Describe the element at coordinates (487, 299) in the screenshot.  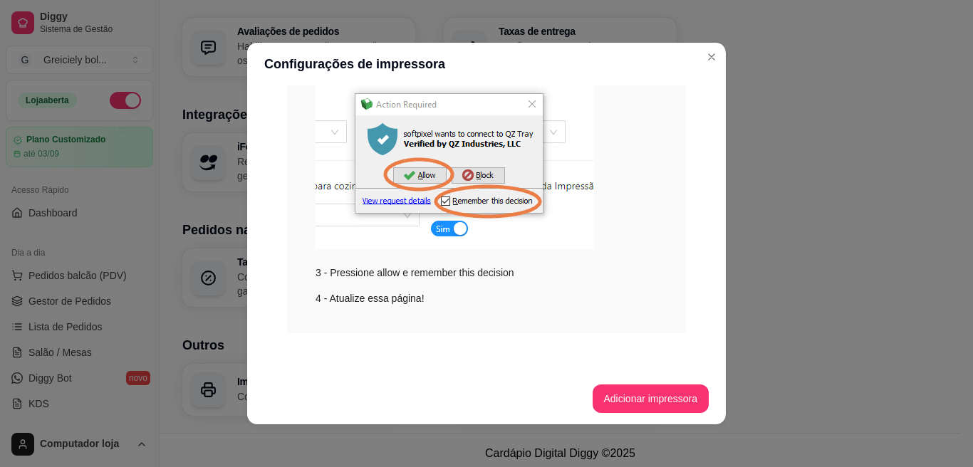
I see `div: 4 - Atualize essa página!` at that location.